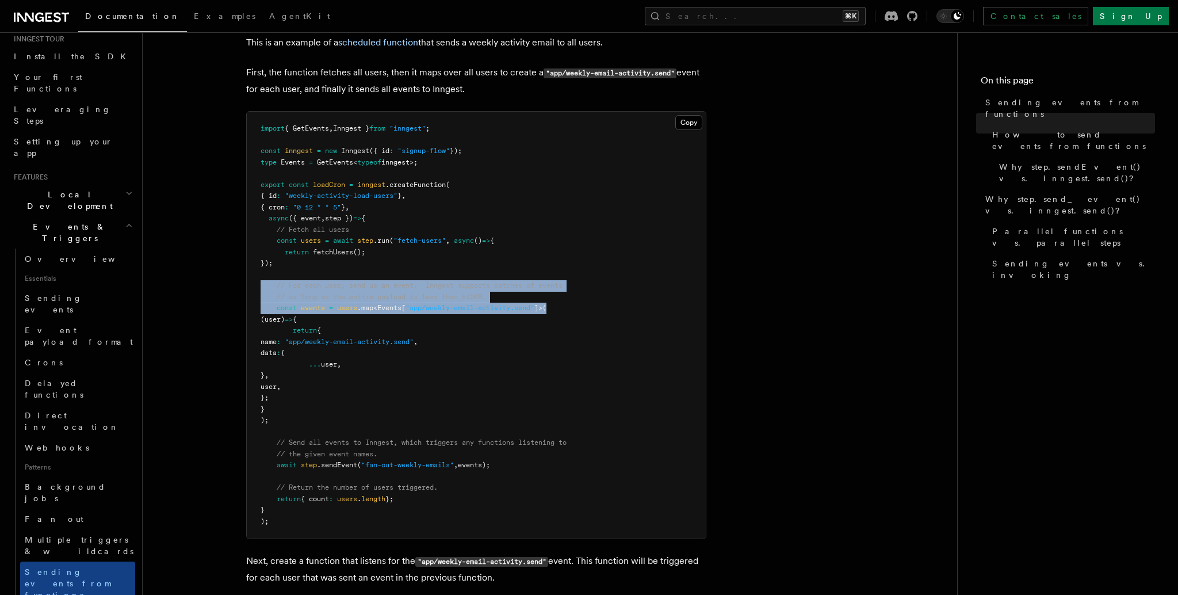  I want to click on a: Sign Up, so click(1131, 16).